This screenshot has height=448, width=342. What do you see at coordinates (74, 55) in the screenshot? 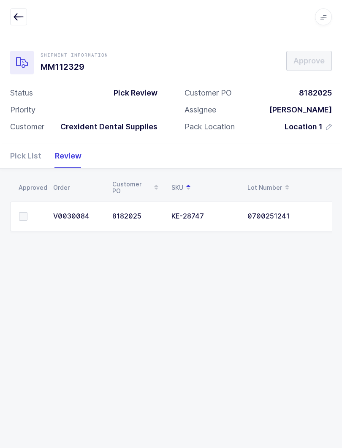
I see `div: Shipment Information` at bounding box center [74, 55].